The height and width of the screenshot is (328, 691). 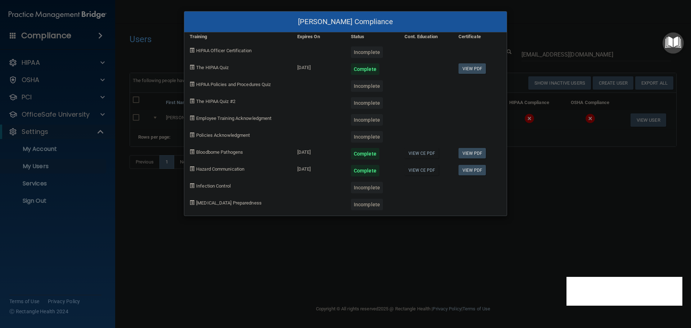 I want to click on button: Open Resource Center, so click(x=673, y=43).